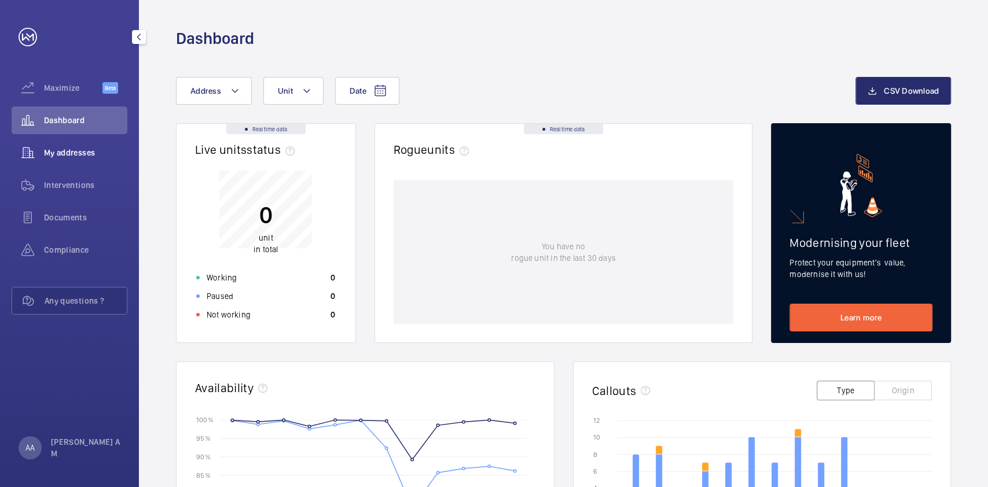  Describe the element at coordinates (911, 91) in the screenshot. I see `span: CSV Download` at that location.